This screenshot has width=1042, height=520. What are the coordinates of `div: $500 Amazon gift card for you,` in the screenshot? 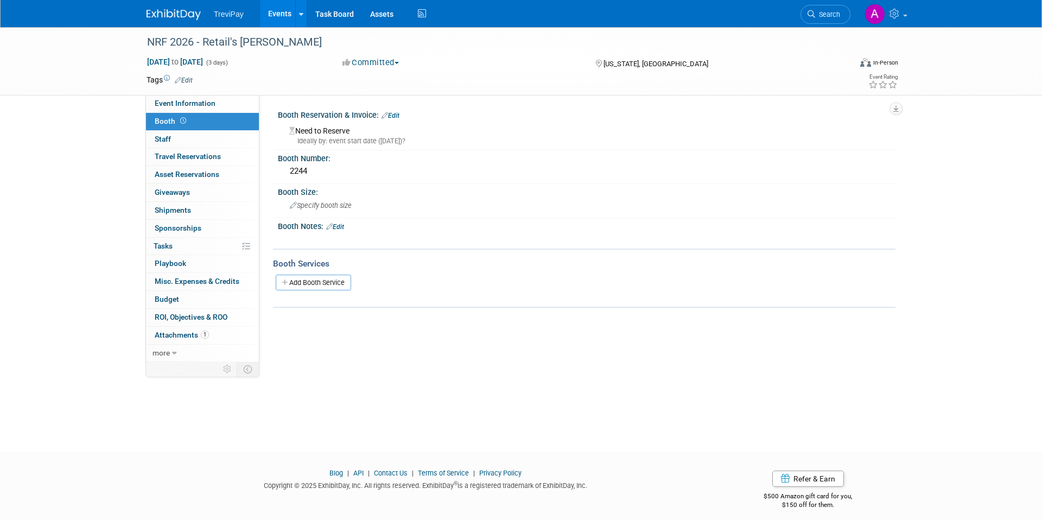 It's located at (808, 497).